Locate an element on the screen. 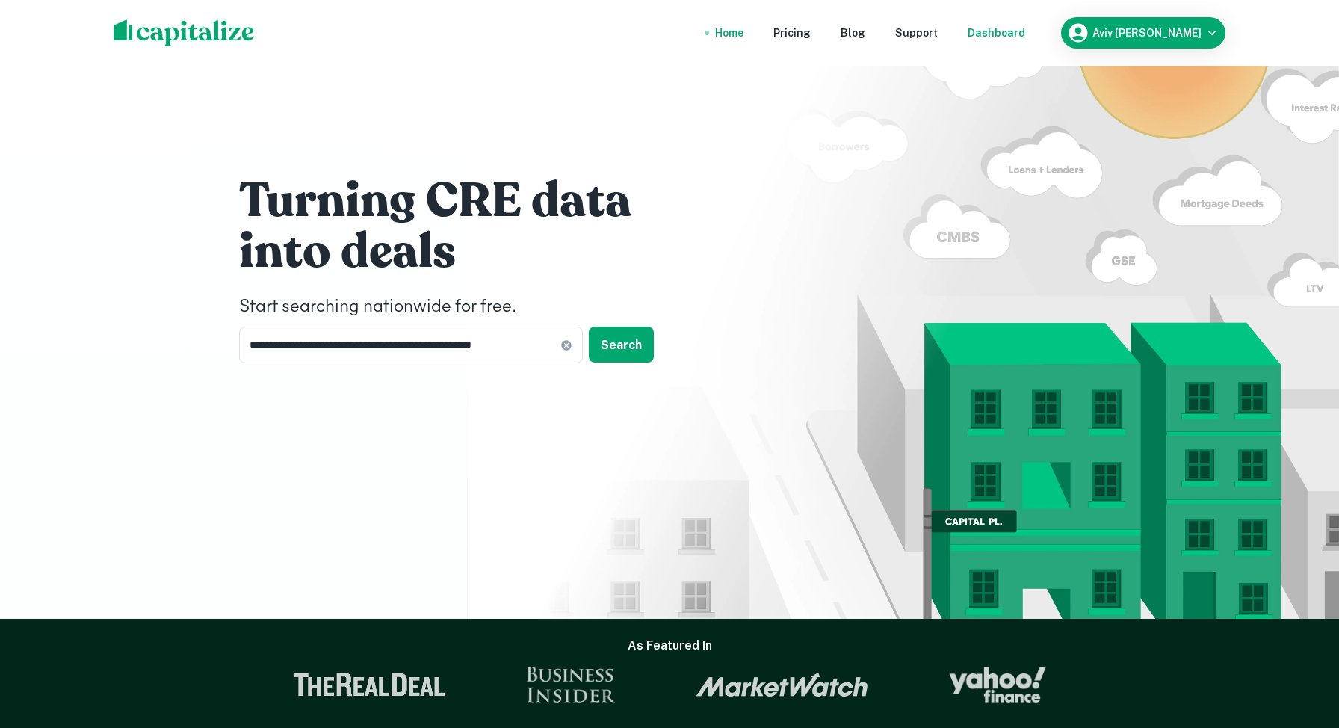  img: capitalize-logo.png is located at coordinates (184, 33).